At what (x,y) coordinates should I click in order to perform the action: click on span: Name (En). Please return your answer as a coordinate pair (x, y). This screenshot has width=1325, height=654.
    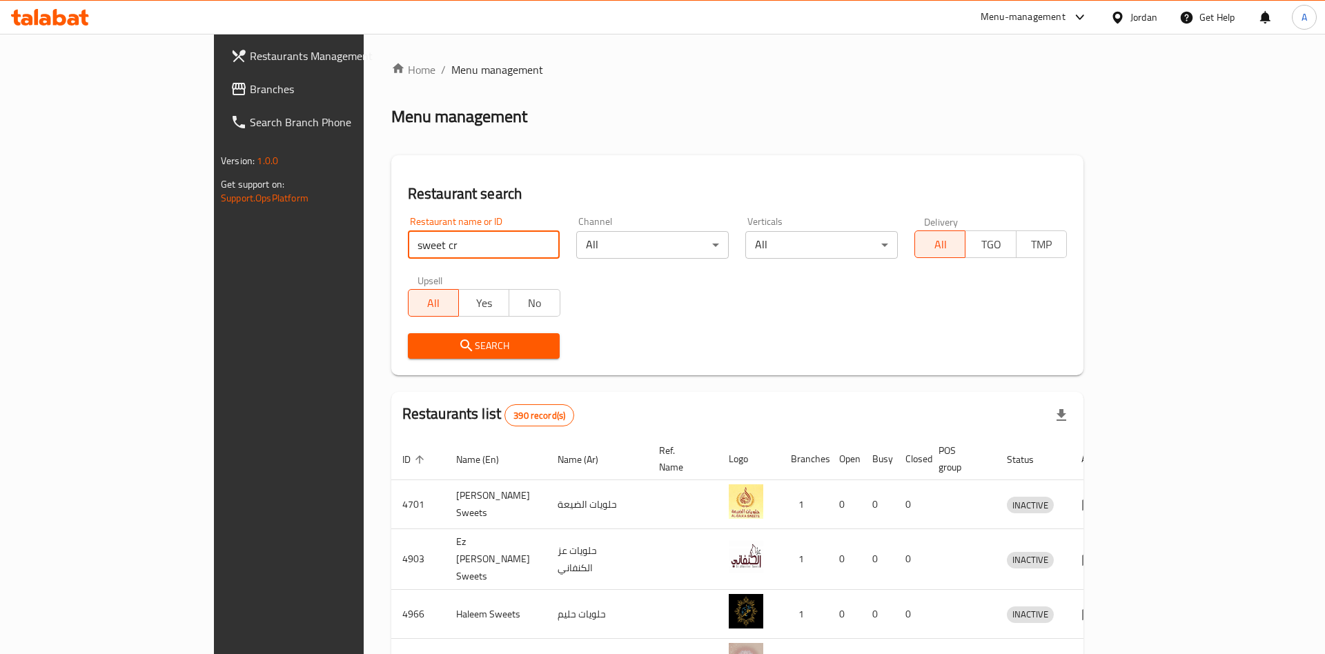
    Looking at the image, I should click on (487, 460).